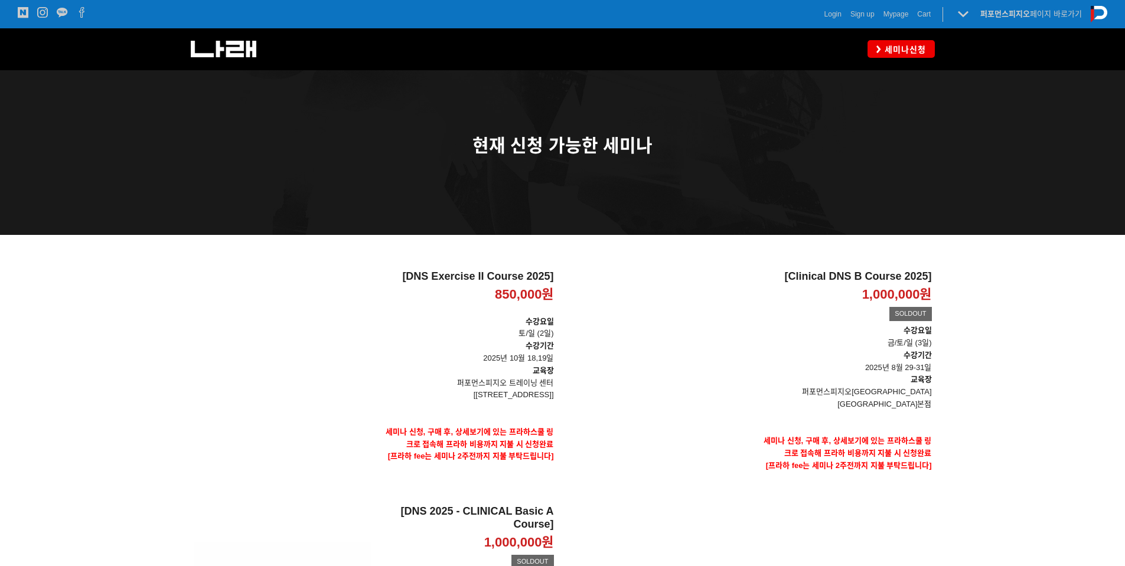 The height and width of the screenshot is (566, 1125). I want to click on span: Sign up, so click(862, 14).